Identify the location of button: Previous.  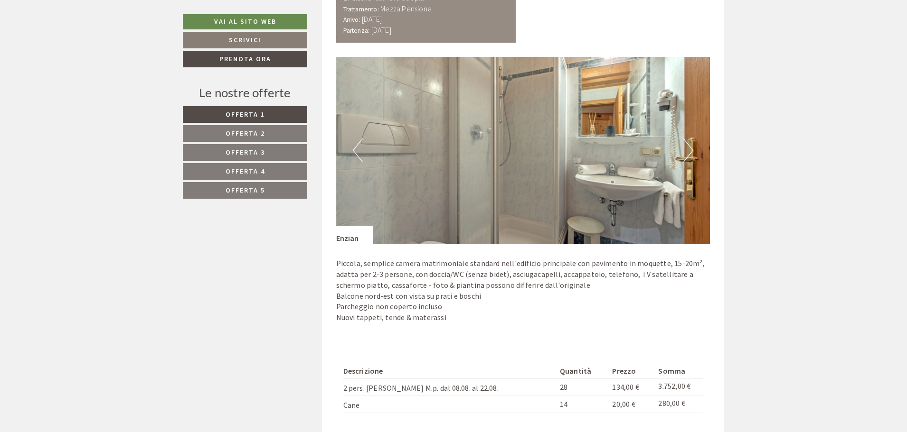
(357, 150).